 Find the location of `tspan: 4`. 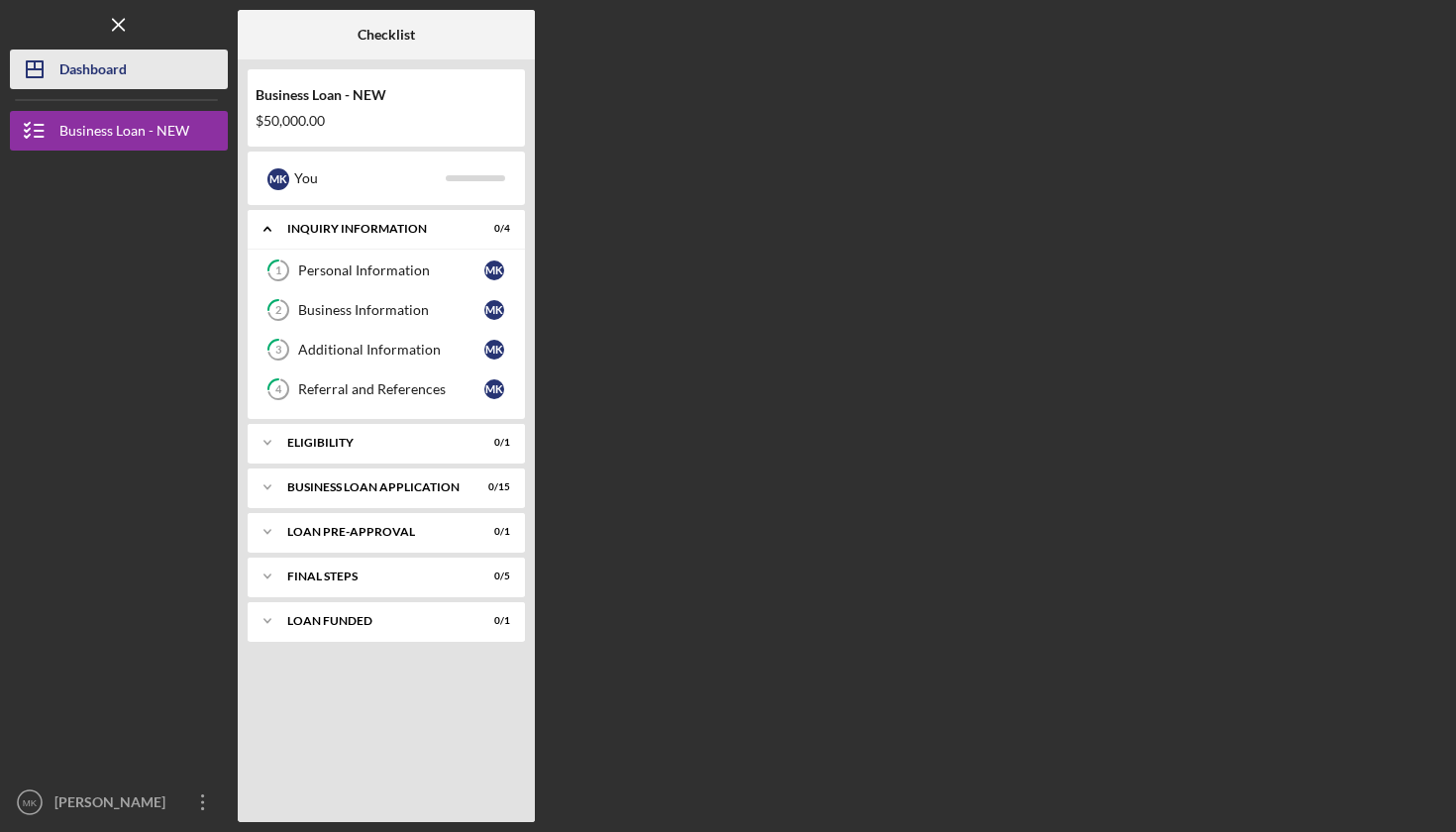

tspan: 4 is located at coordinates (279, 390).